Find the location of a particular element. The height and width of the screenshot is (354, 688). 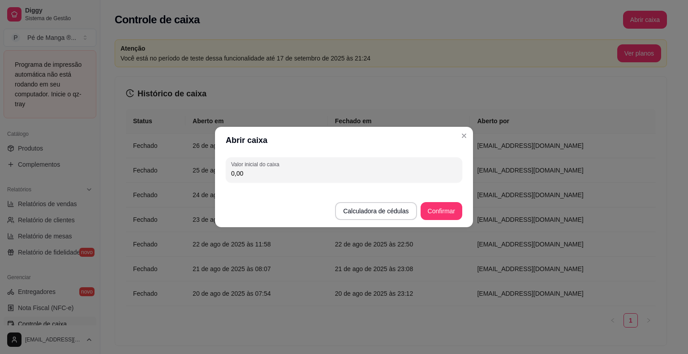

button: Close is located at coordinates (464, 136).